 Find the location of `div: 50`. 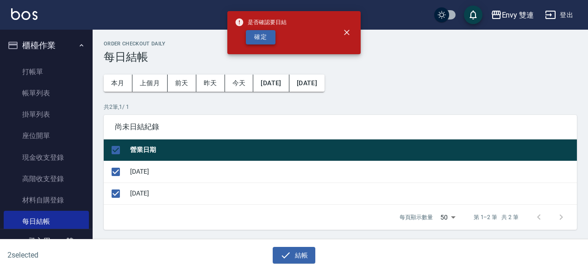

div: 50 is located at coordinates (448, 217).